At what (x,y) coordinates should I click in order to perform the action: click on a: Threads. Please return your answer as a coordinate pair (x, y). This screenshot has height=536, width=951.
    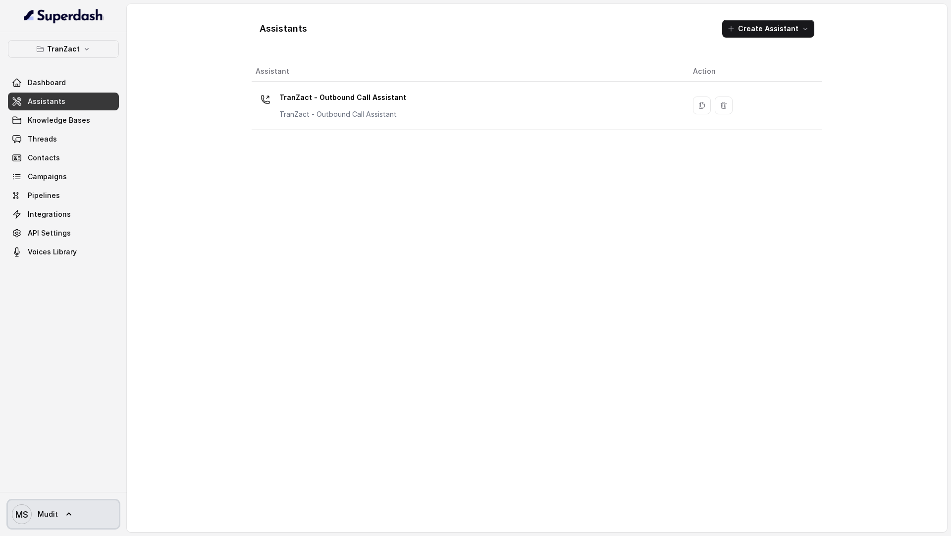
    Looking at the image, I should click on (63, 139).